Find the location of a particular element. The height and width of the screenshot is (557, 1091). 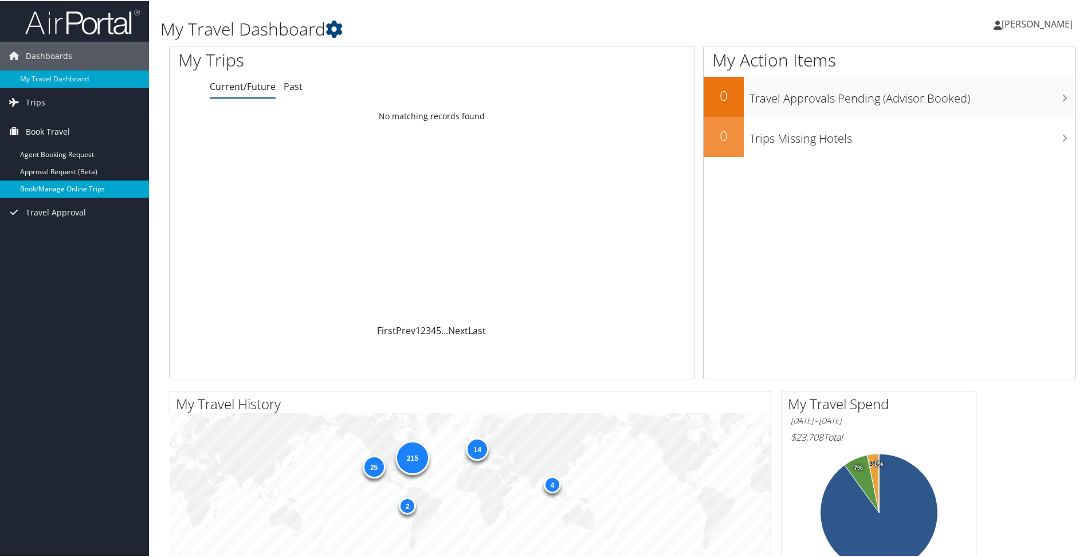

a: 2 is located at coordinates (423, 329).